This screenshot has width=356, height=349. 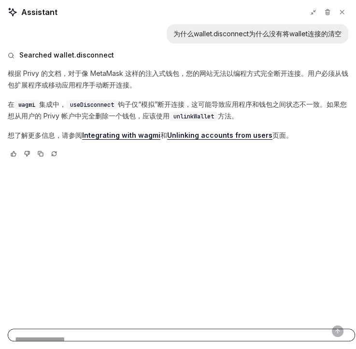 I want to click on p: 在 集成中， 钩子仅“模拟”断开连接，这可能导致应用程序和钱包之间状态不一致。如果您想从用户的 Privy 帐户中完全删除一个钱包，应该使用 方法。, so click(x=178, y=110).